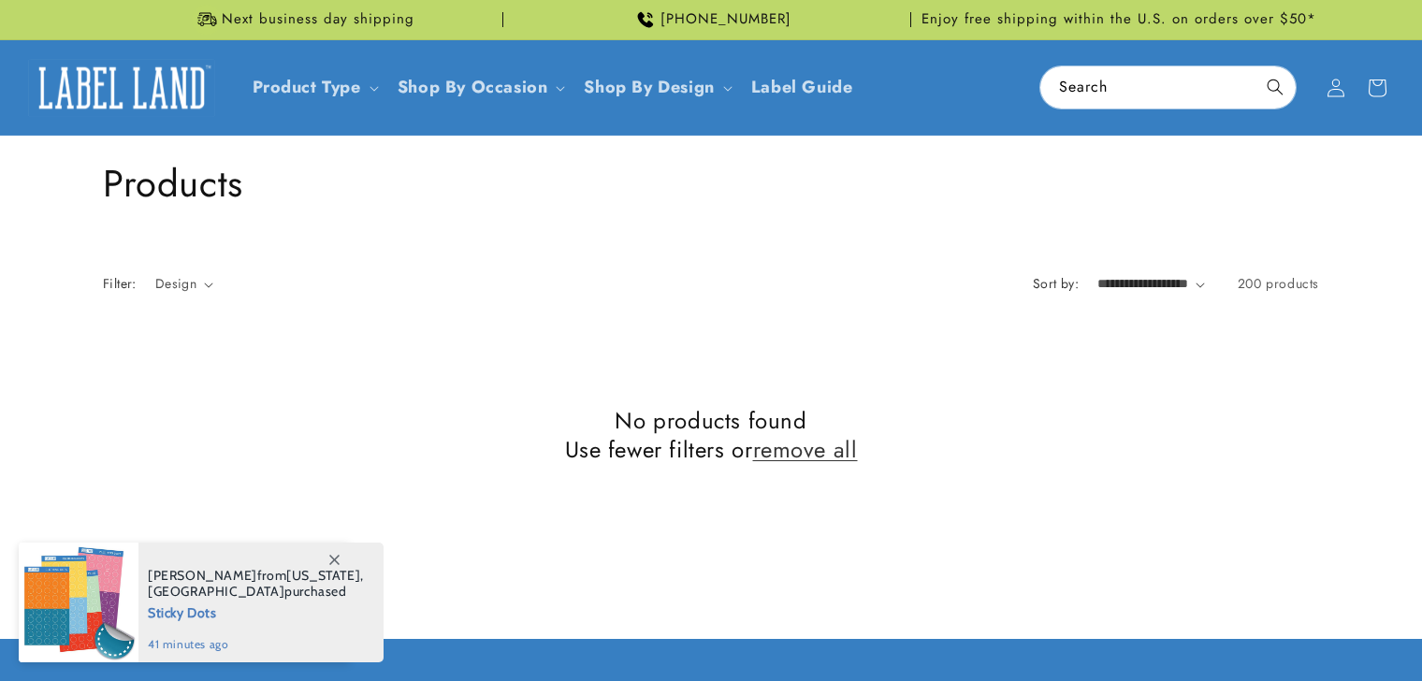 This screenshot has height=681, width=1422. Describe the element at coordinates (1119, 20) in the screenshot. I see `span: Enjoy free shipping within the U.S. on orders over $50*` at that location.